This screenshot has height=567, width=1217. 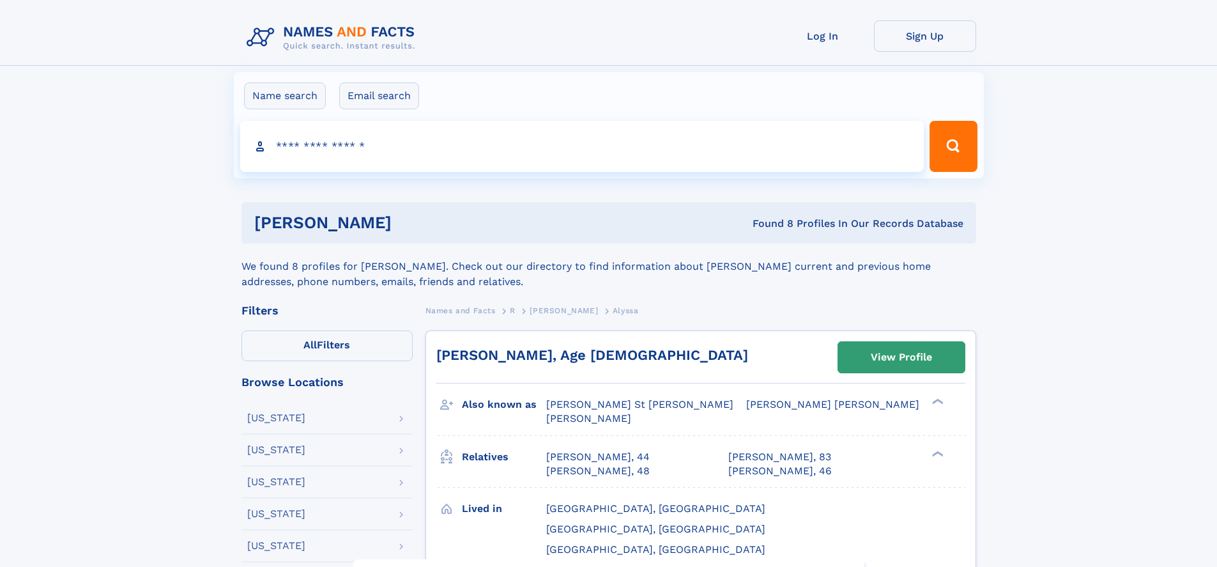 I want to click on input: search input, so click(x=582, y=146).